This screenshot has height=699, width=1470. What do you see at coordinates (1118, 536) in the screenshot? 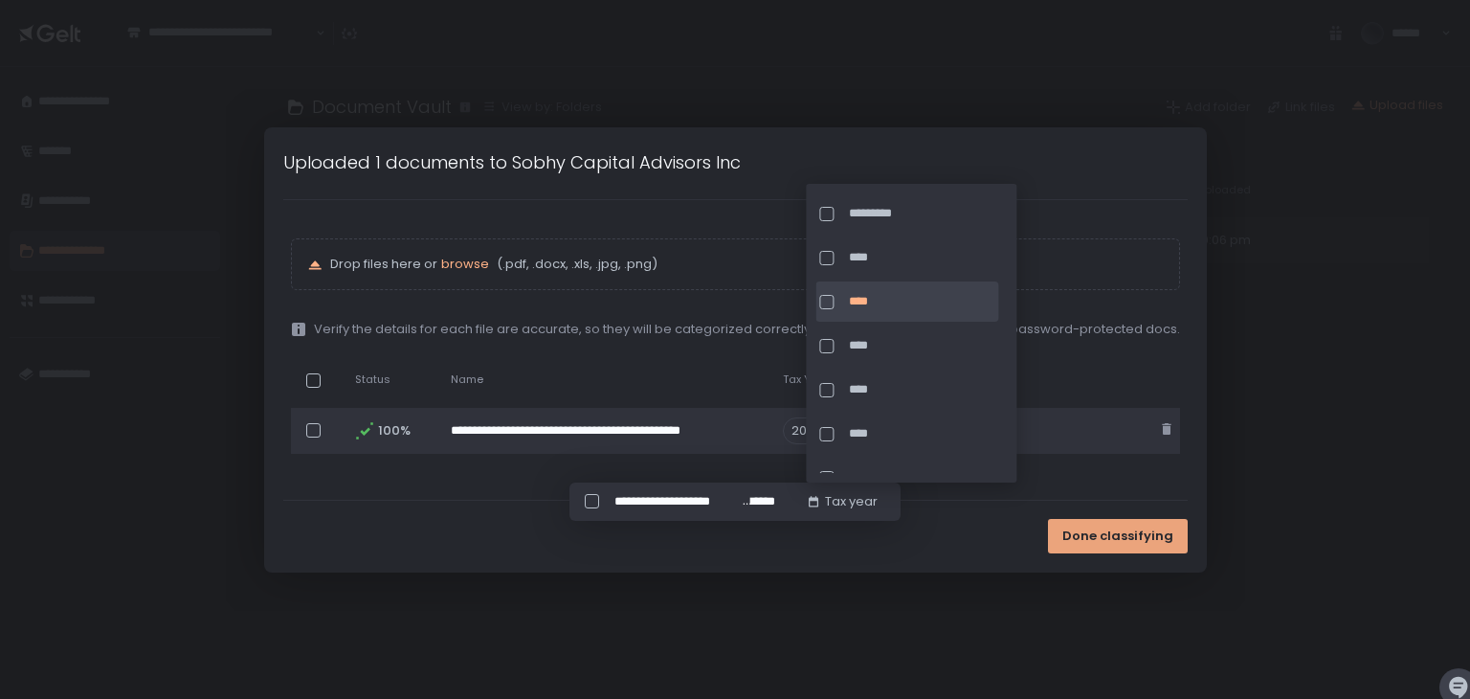
I see `span: Done classifying` at bounding box center [1118, 536].